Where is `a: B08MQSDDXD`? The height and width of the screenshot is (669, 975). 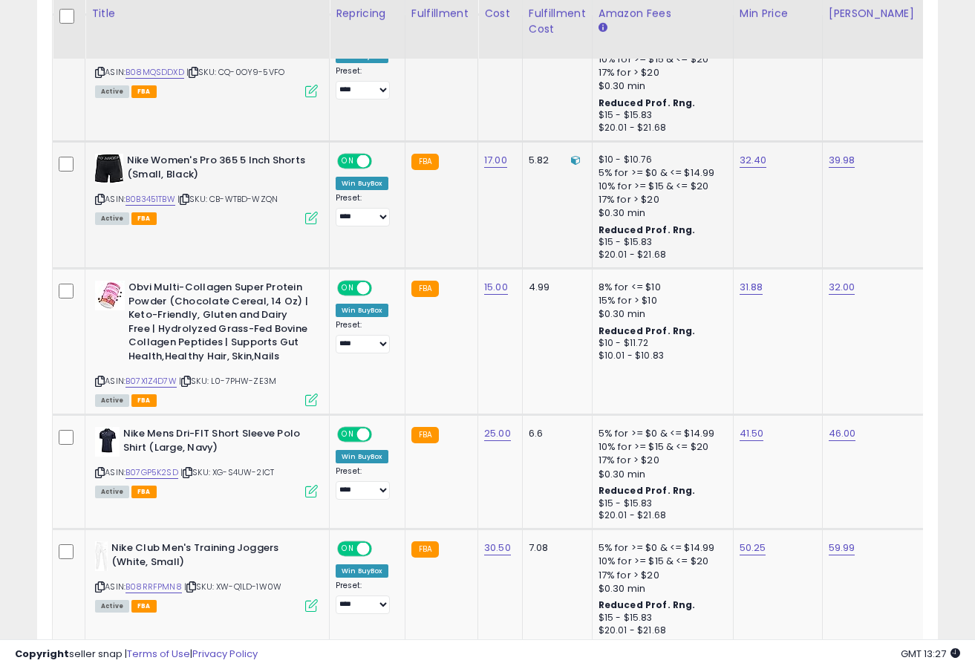
a: B08MQSDDXD is located at coordinates (154, 72).